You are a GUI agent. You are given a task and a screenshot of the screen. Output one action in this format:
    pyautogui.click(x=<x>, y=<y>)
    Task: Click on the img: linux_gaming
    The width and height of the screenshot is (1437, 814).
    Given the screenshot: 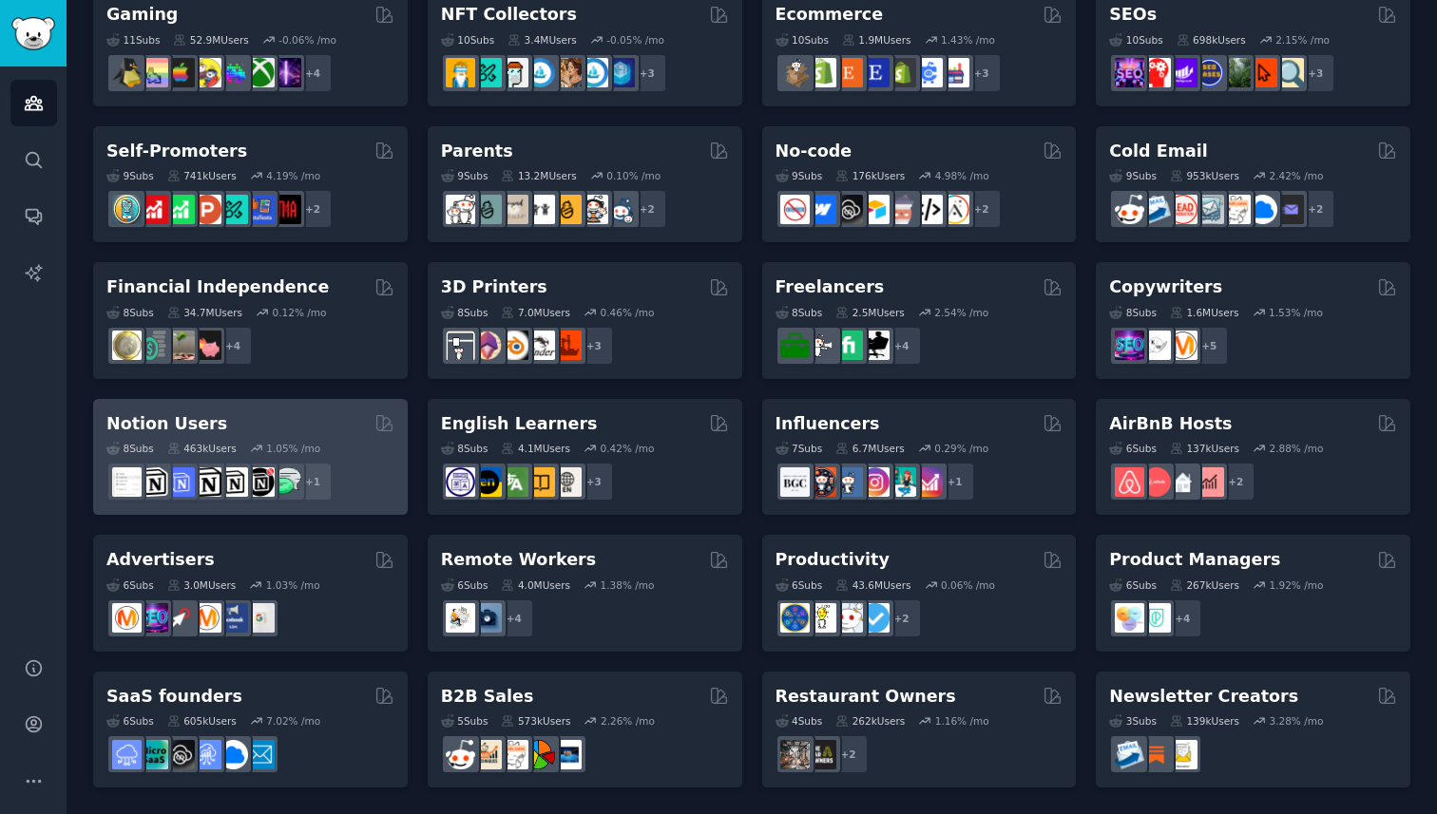 What is the action you would take?
    pyautogui.click(x=126, y=72)
    